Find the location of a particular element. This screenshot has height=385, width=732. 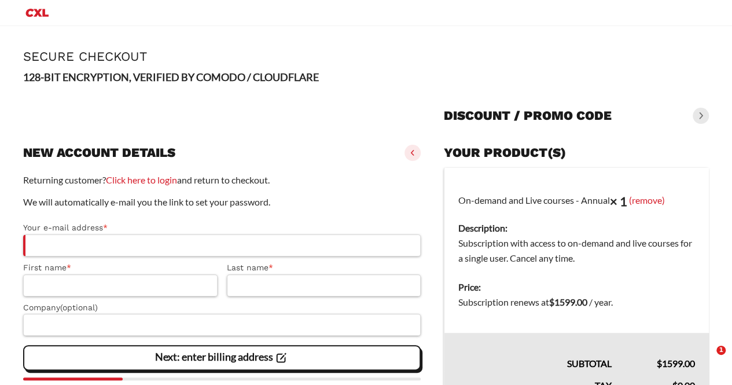

label: Last name is located at coordinates (324, 267).